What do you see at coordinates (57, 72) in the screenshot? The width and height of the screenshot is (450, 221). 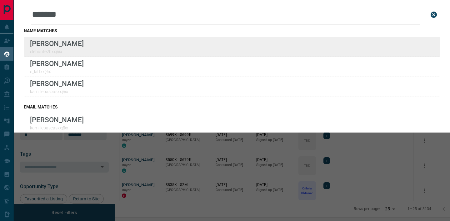 I see `p: c_kiffxx@x` at bounding box center [57, 72].